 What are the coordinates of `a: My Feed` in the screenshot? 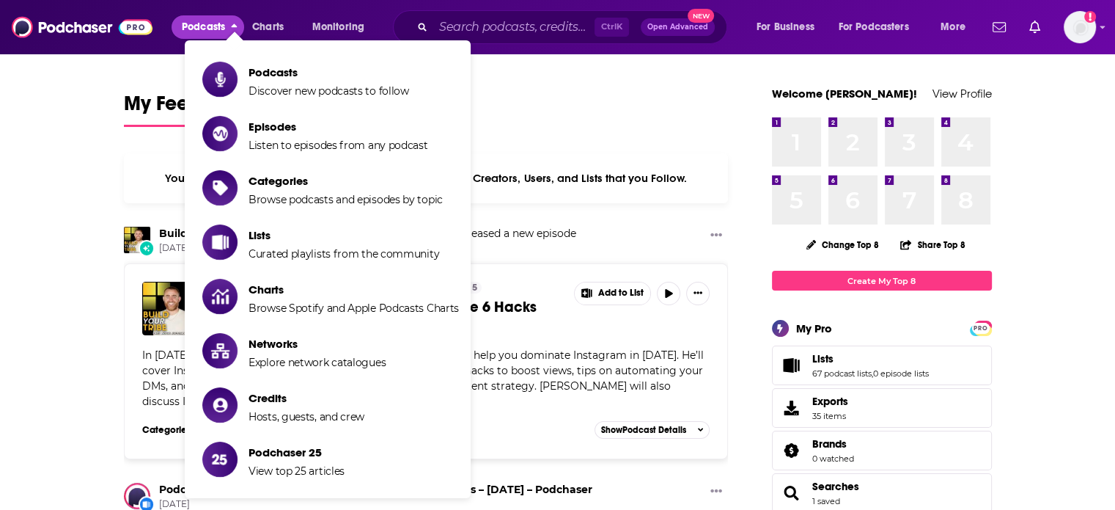 It's located at (163, 109).